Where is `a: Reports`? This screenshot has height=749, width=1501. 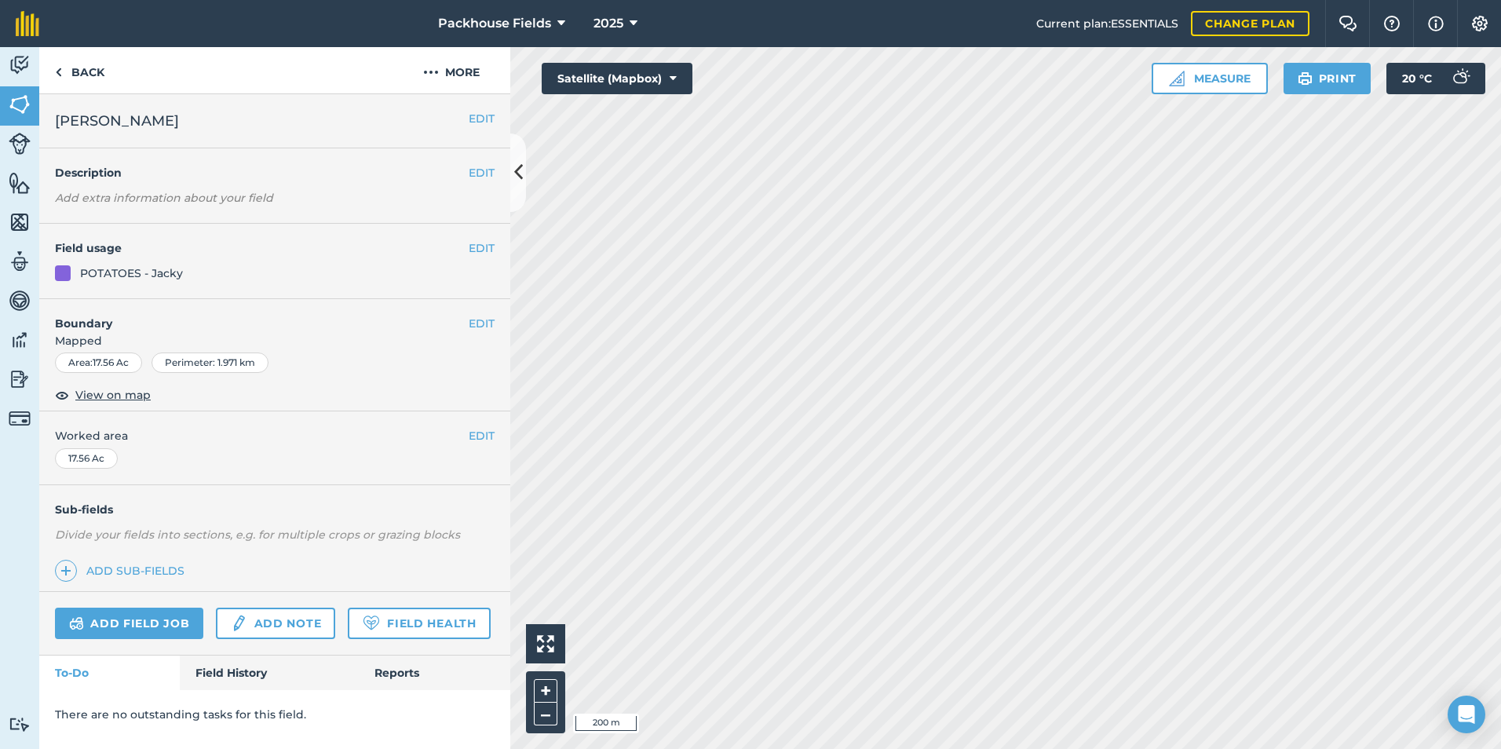 a: Reports is located at coordinates (434, 673).